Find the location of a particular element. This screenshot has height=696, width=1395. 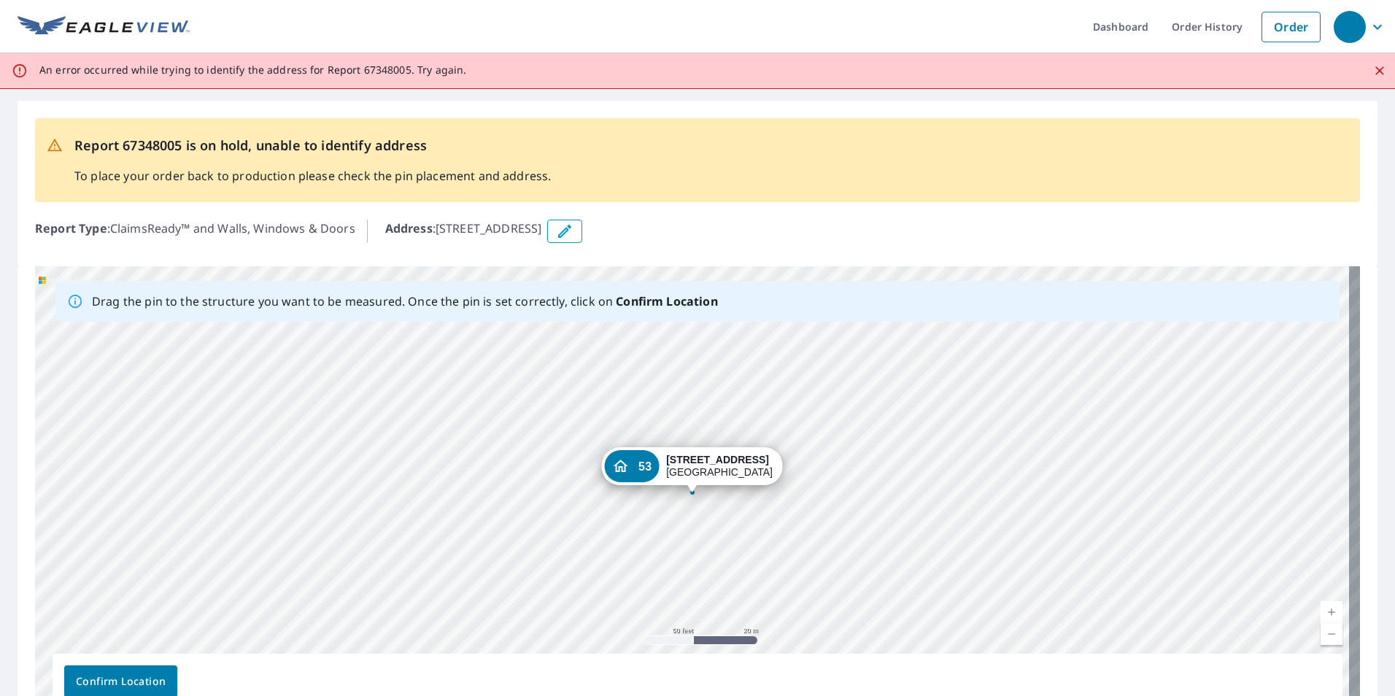

img: EV Logo is located at coordinates (104, 27).